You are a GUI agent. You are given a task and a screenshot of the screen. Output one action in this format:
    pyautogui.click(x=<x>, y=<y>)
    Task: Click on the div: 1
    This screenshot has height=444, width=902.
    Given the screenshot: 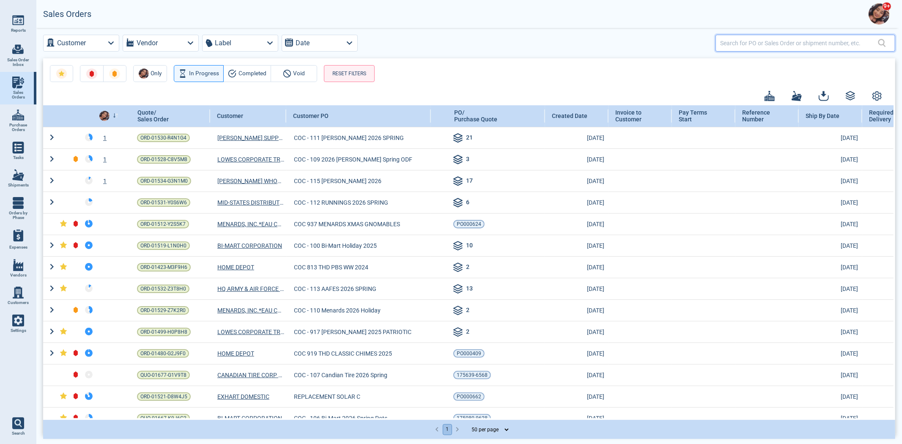 What is the action you would take?
    pyautogui.click(x=109, y=138)
    